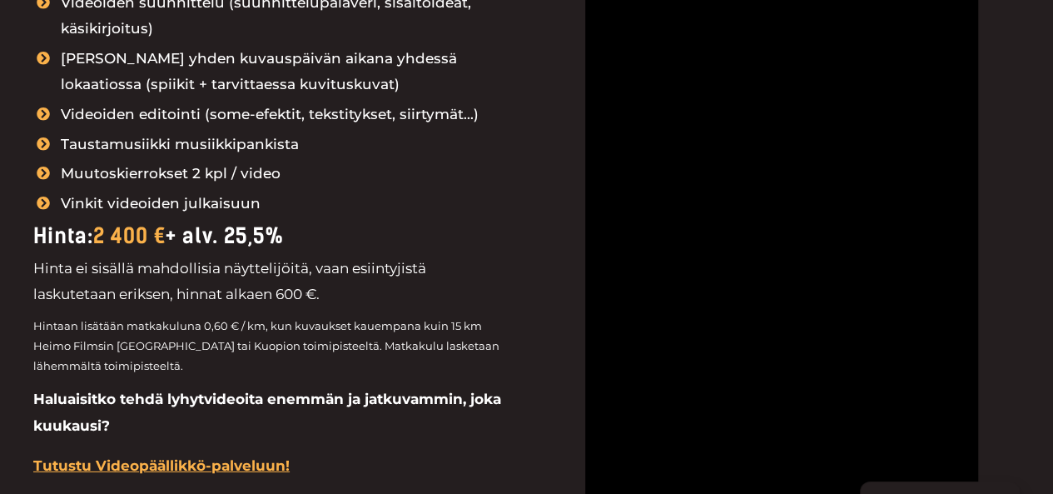  Describe the element at coordinates (271, 236) in the screenshot. I see `div: Hinta: + alv. 25,5%` at that location.